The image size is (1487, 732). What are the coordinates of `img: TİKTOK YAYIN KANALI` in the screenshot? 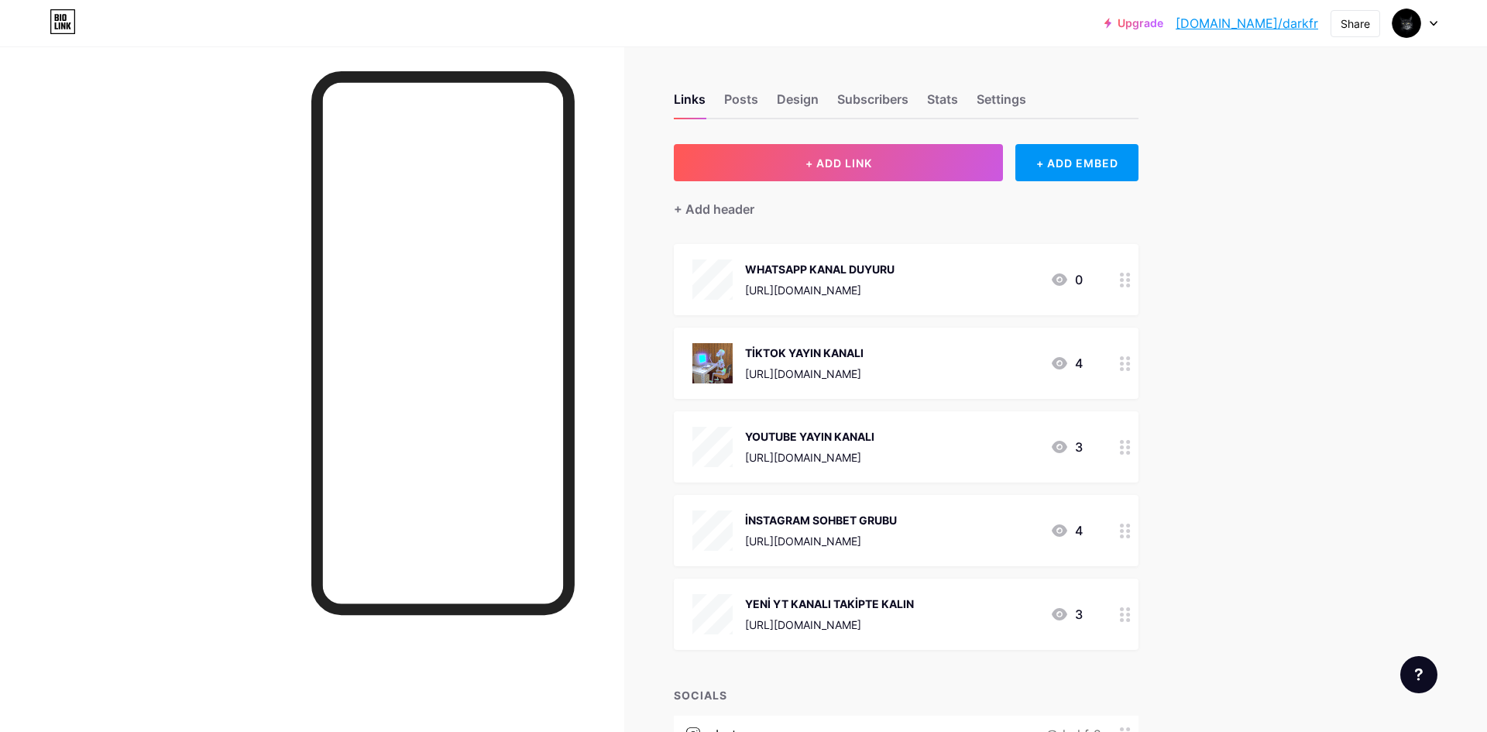 It's located at (712, 363).